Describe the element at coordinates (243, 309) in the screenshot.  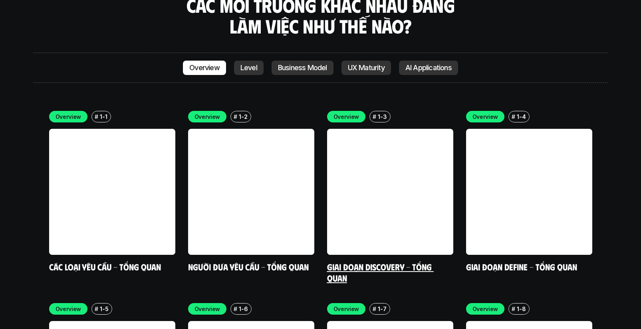
I see `p: 1-6` at that location.